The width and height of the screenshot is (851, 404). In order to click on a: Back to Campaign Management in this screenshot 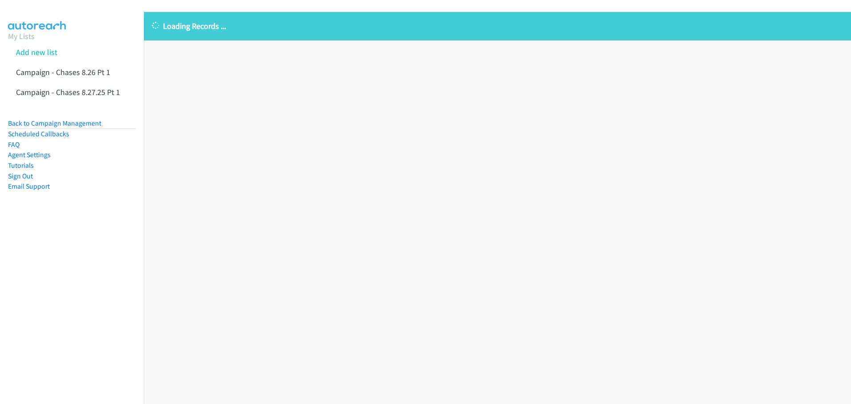, I will do `click(55, 123)`.